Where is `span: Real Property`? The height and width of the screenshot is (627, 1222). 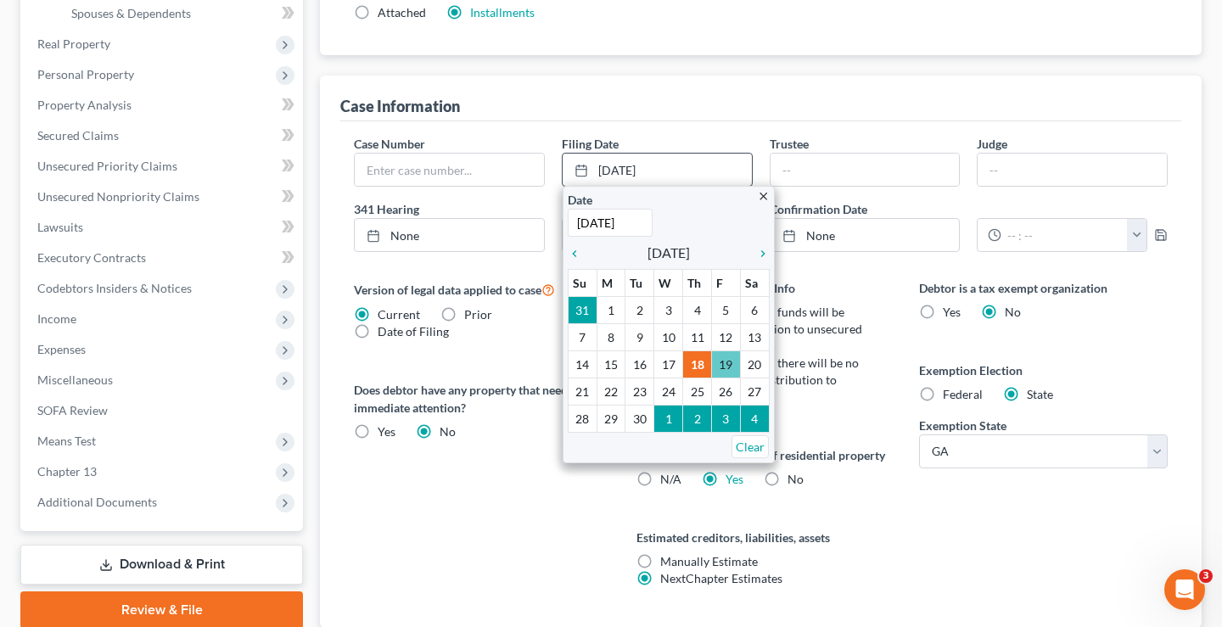 span: Real Property is located at coordinates (74, 43).